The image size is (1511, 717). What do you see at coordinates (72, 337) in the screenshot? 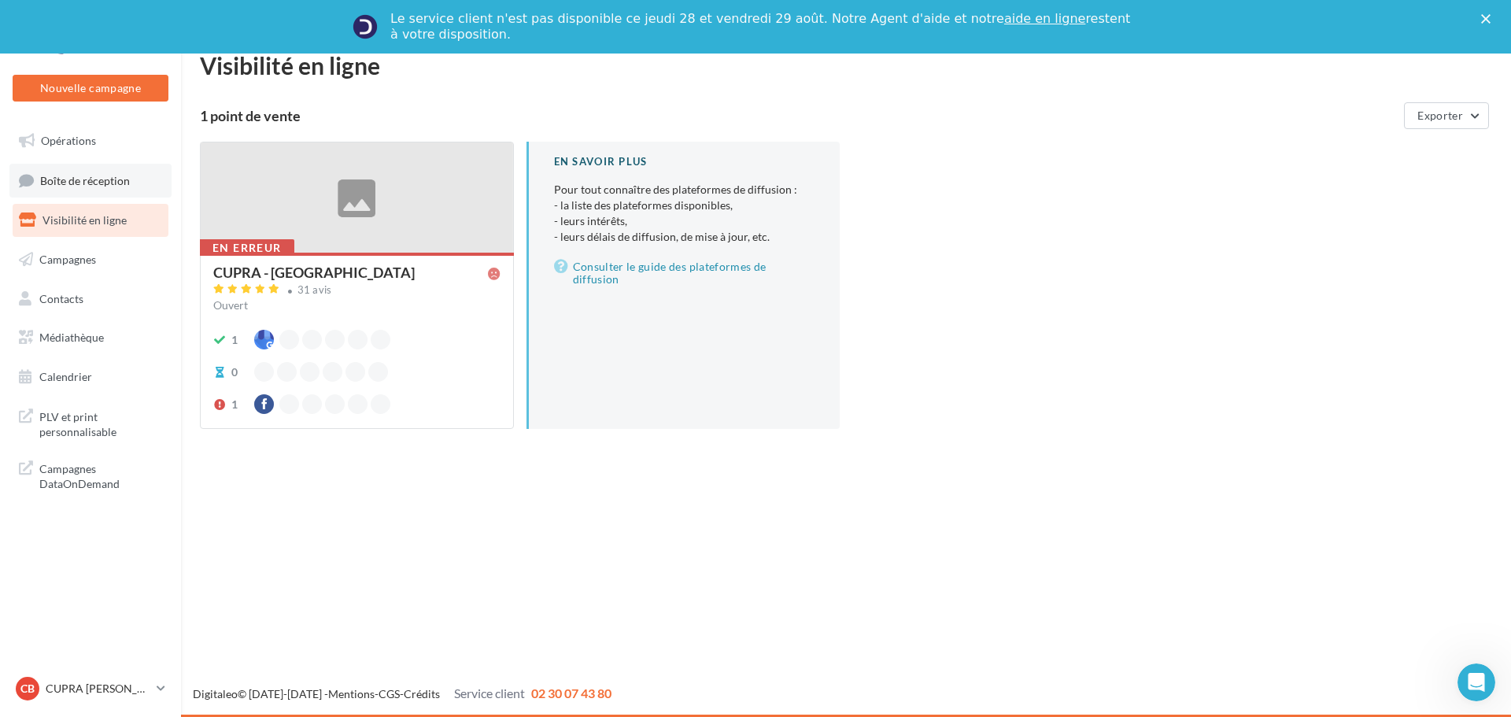
I see `span: Médiathèque` at bounding box center [72, 337].